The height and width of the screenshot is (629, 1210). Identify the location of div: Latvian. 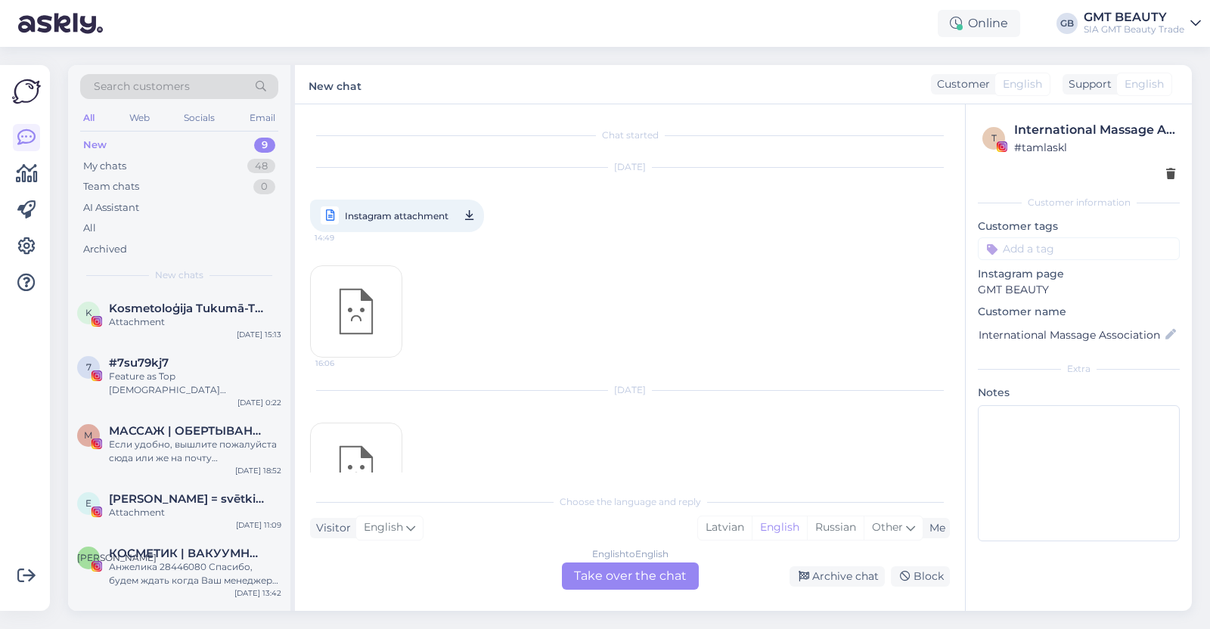
(724, 528).